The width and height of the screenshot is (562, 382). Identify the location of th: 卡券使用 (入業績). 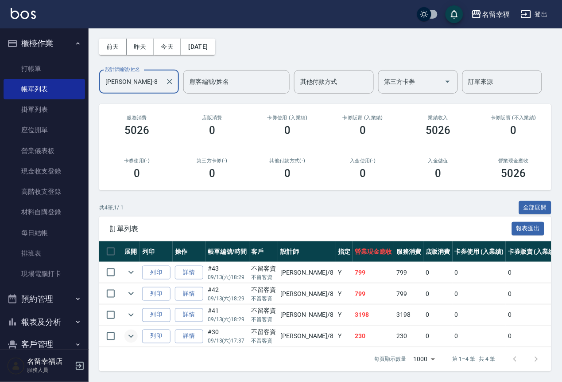
(479, 251).